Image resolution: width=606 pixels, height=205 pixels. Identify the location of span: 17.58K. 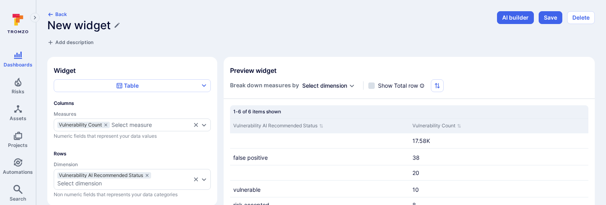
(421, 141).